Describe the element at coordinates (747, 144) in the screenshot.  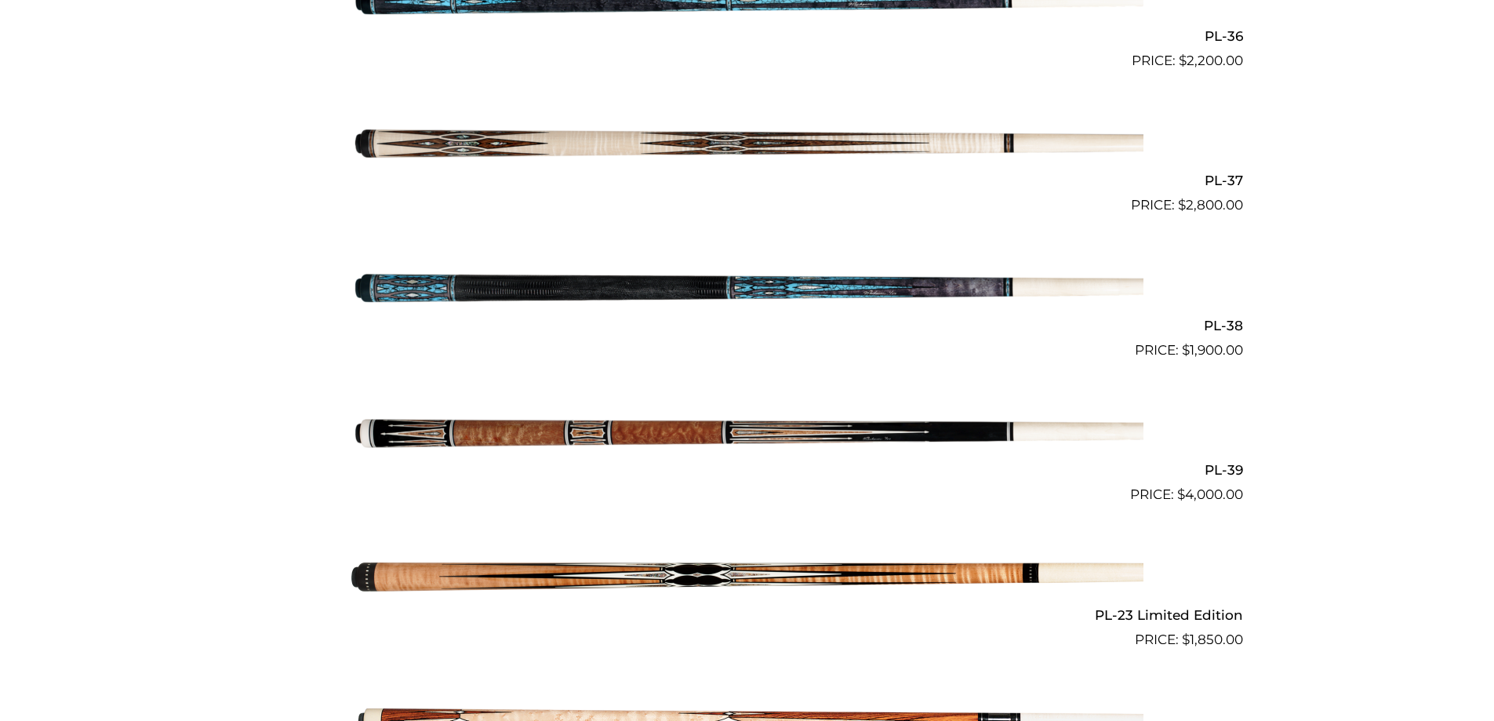
I see `img: PL-37` at that location.